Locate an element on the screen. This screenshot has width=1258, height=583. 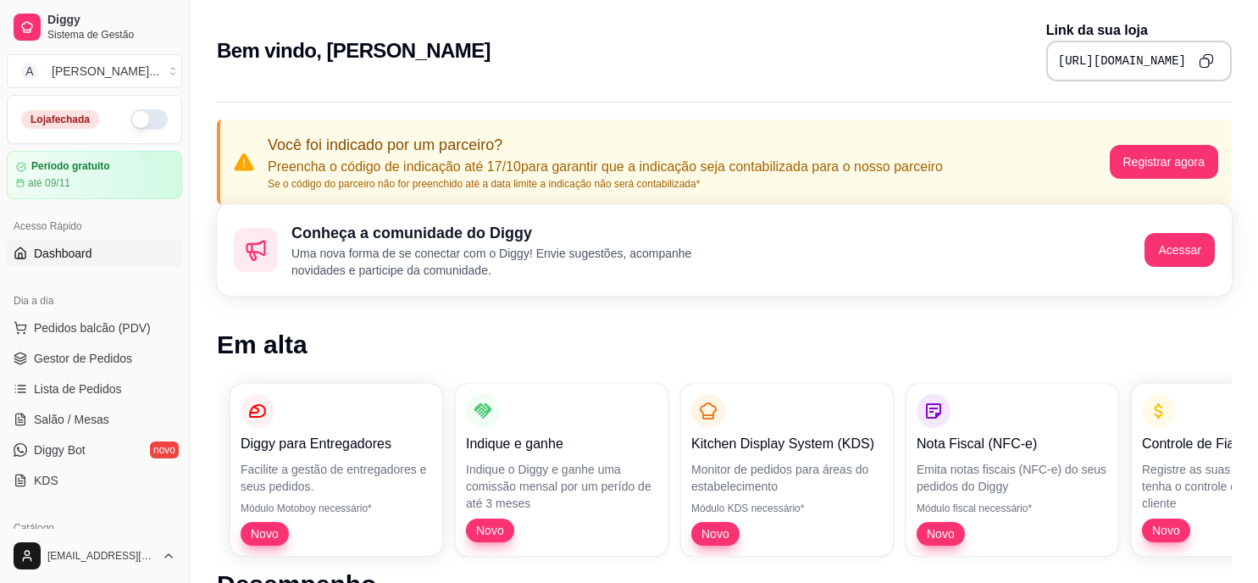
a: KDS is located at coordinates (94, 480).